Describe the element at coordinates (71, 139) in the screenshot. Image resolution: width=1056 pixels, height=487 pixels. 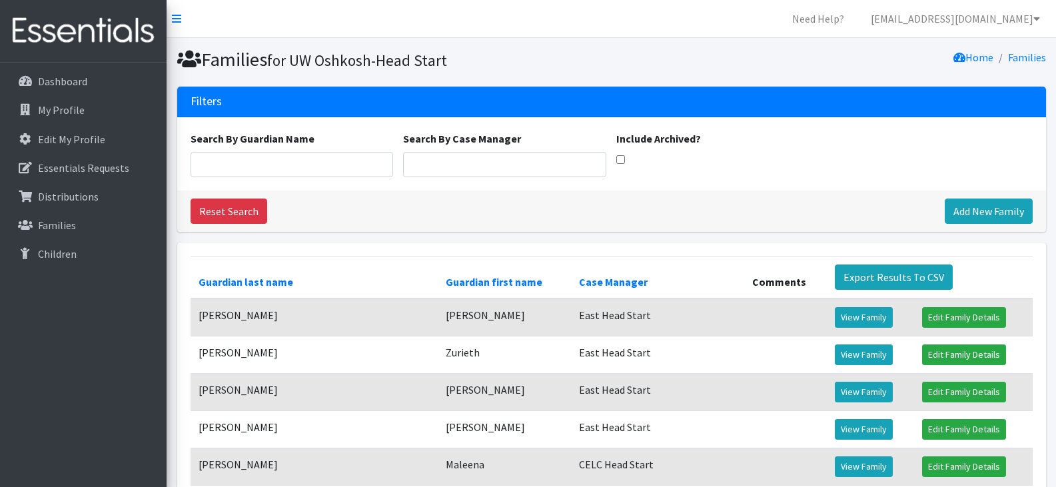
I see `p: Edit My Profile` at that location.